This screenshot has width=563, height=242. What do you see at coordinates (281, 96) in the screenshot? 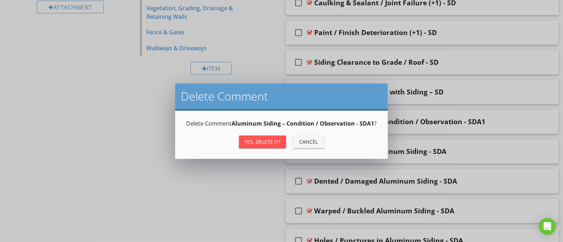
I see `h2: Delete Comment` at bounding box center [281, 96].